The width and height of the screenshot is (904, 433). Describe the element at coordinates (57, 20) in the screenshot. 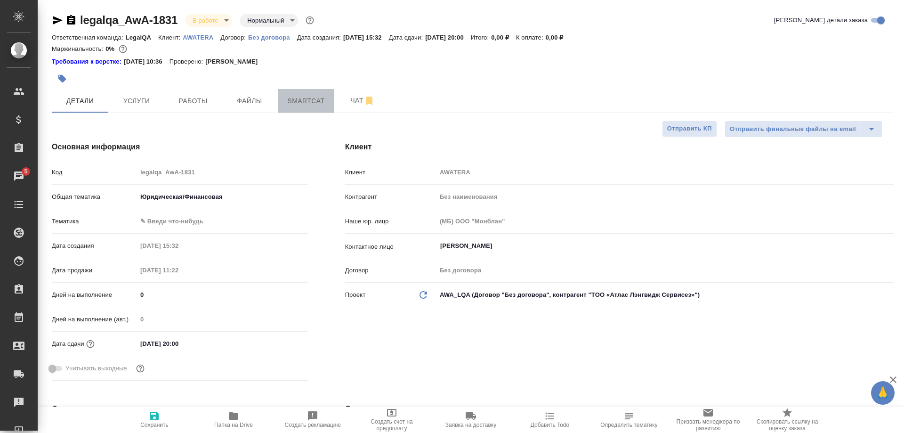

I see `button: Скопировать ссылку для ЯМессенджера` at that location.